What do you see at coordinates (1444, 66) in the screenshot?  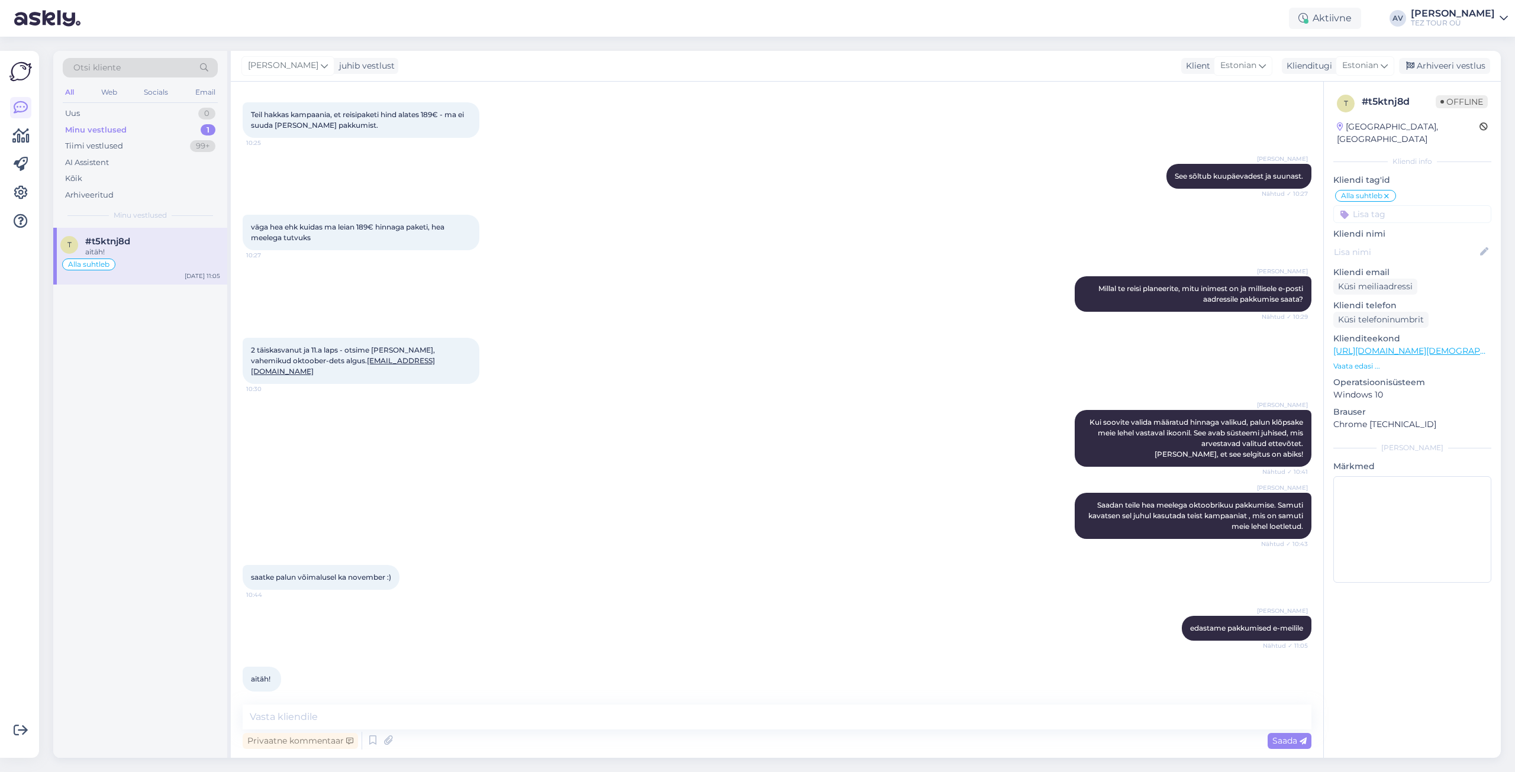 I see `div: Arhiveeri vestlus` at bounding box center [1444, 66].